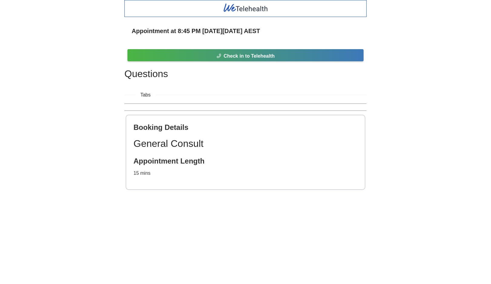  What do you see at coordinates (249, 56) in the screenshot?
I see `span: Check in to Telehealth` at bounding box center [249, 56].